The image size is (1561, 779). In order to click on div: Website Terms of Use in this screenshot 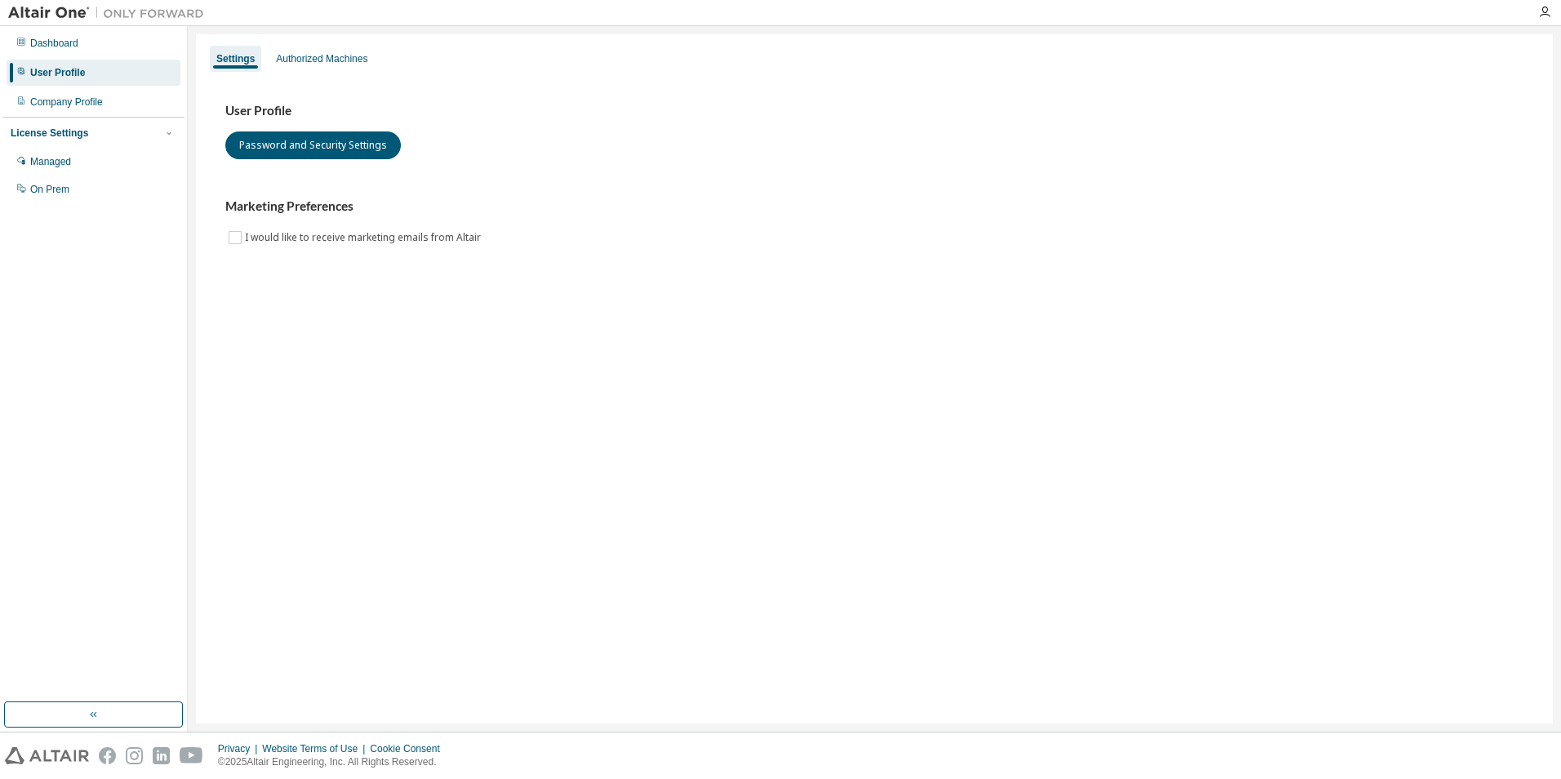, I will do `click(316, 749)`.